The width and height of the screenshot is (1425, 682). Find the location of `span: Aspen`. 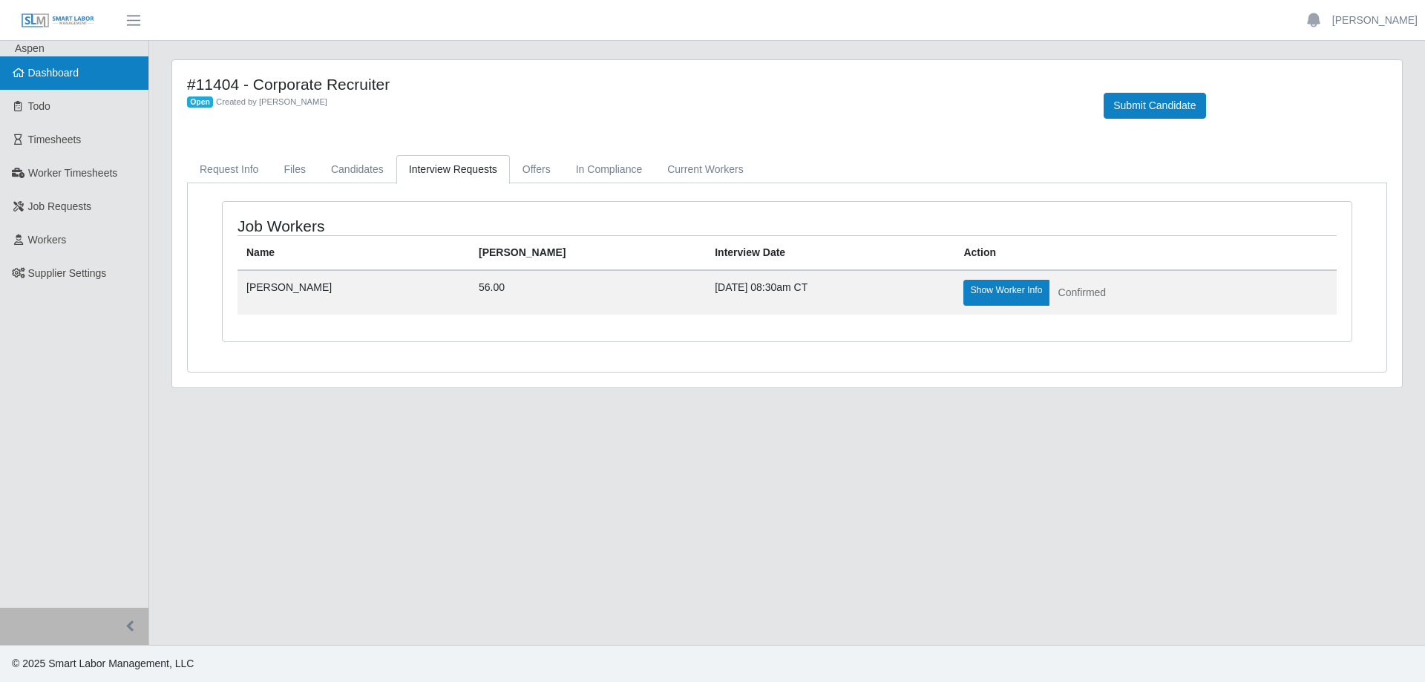

span: Aspen is located at coordinates (30, 48).